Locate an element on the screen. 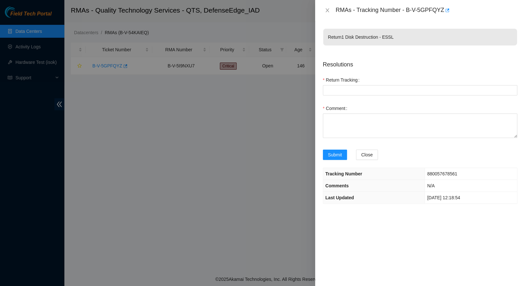 The width and height of the screenshot is (525, 286). label: Return Tracking is located at coordinates (343, 80).